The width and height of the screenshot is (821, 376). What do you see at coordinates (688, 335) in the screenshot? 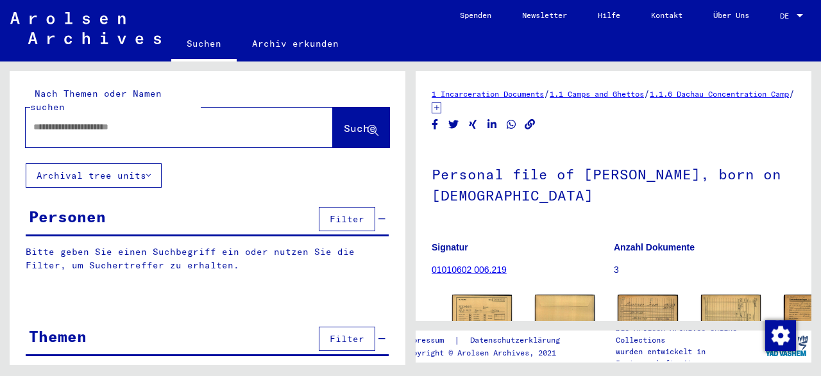
I see `p: Die Arolsen Archives Online-Collections` at bounding box center [688, 335].